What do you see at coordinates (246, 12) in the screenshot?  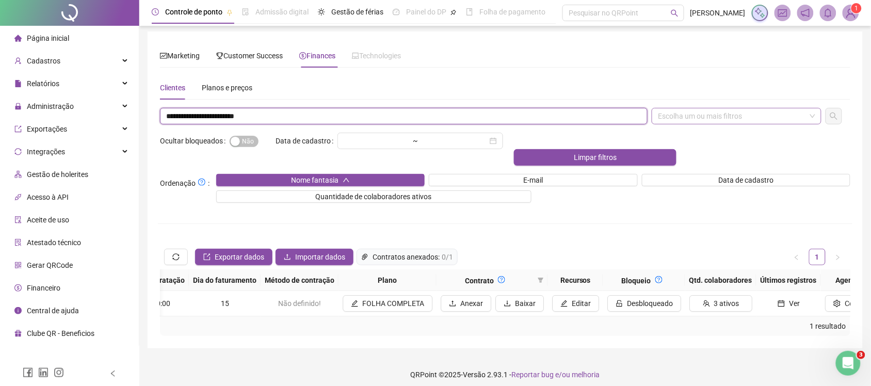 I see `span: file-done` at bounding box center [246, 12].